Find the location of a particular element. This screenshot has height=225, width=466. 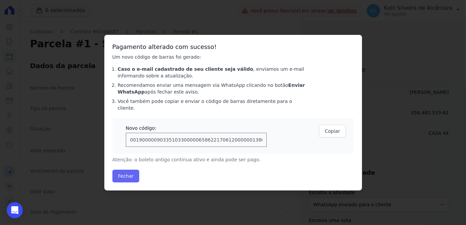

strong: Caso o e-mail cadastrado de seu cliente seja válido is located at coordinates (185, 69).